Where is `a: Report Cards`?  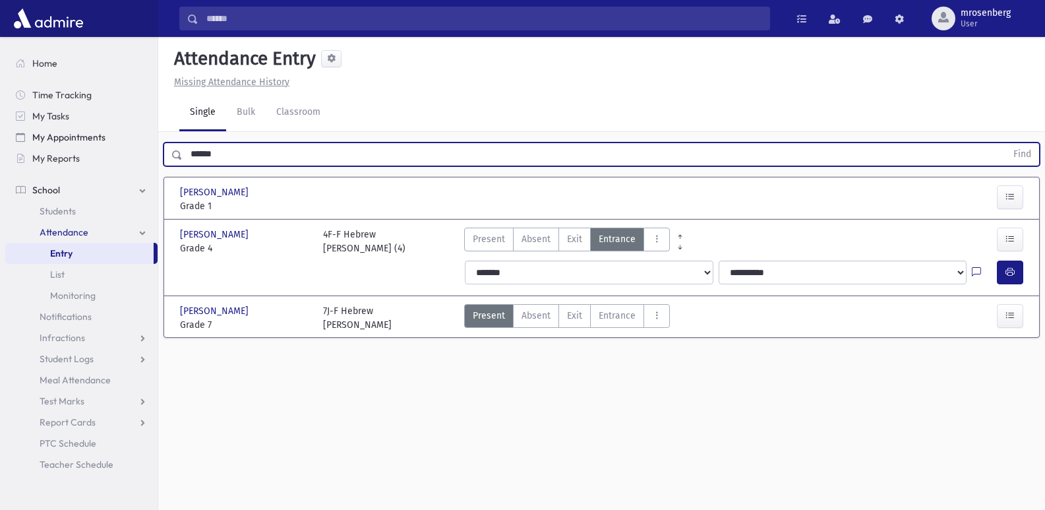
a: Report Cards is located at coordinates (81, 422).